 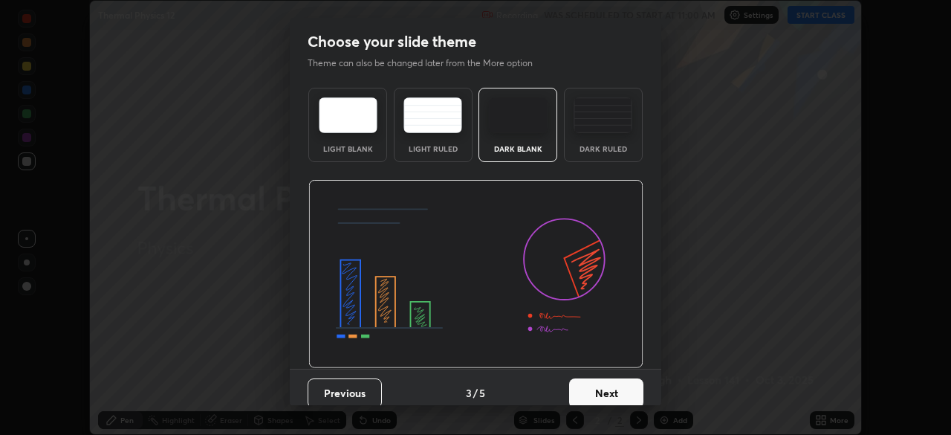 I want to click on img: darkThemeBanner.d06ce4a2.svg, so click(x=476, y=274).